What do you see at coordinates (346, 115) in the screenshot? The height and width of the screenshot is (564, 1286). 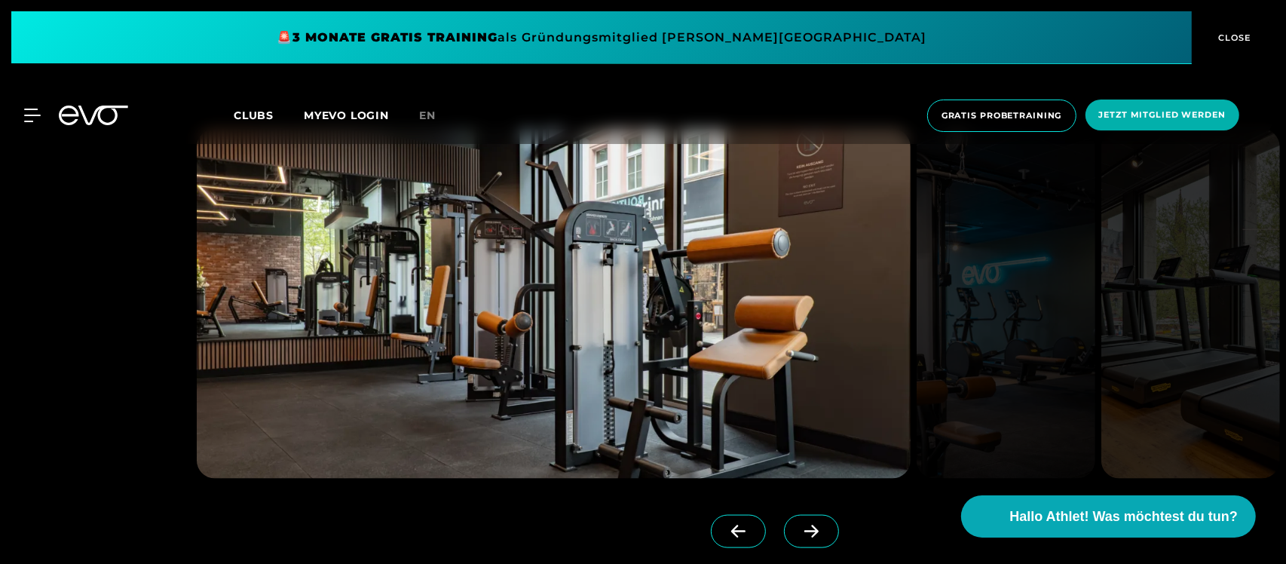 I see `a: MYEVO LOGIN` at bounding box center [346, 115].